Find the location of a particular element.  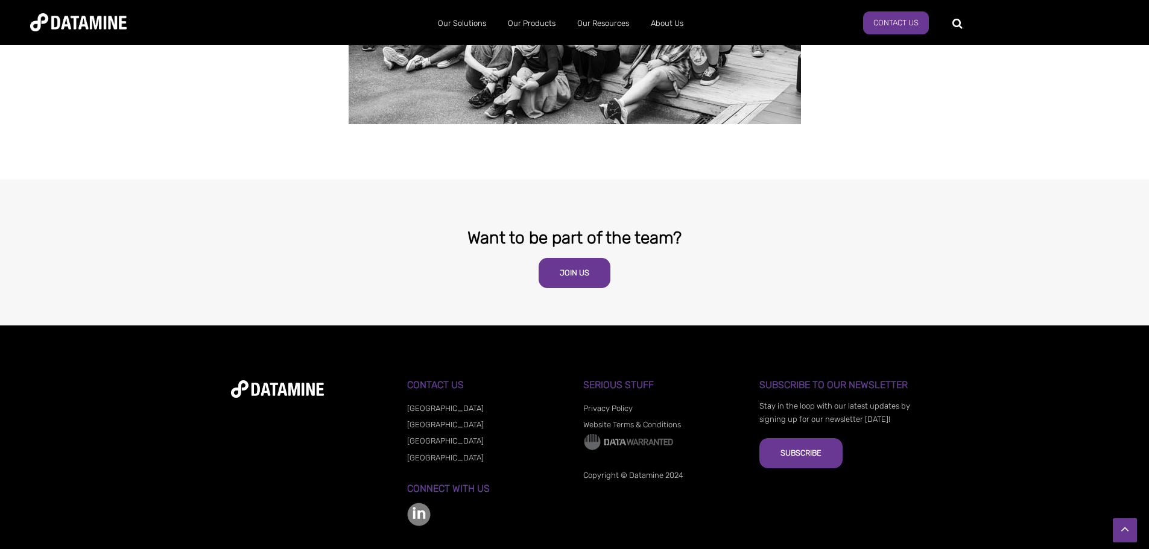

a: Privacy Policy is located at coordinates (608, 408).